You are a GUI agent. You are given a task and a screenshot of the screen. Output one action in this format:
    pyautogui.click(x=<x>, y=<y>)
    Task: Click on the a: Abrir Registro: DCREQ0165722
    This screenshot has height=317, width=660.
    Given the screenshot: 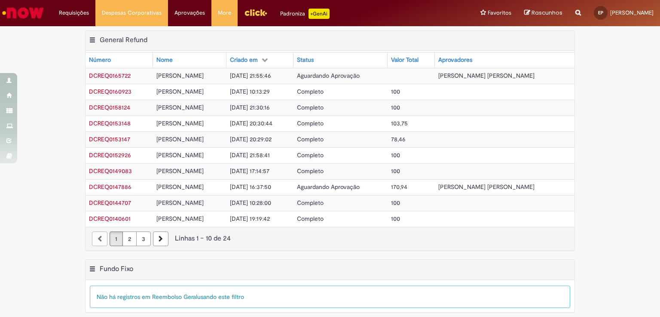 What is the action you would take?
    pyautogui.click(x=110, y=76)
    